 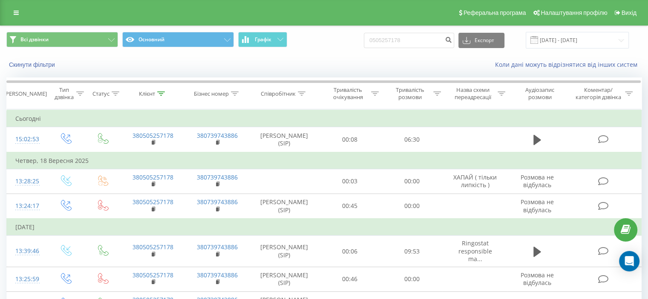 I want to click on span: Ringostat responsible ma..., so click(x=475, y=251).